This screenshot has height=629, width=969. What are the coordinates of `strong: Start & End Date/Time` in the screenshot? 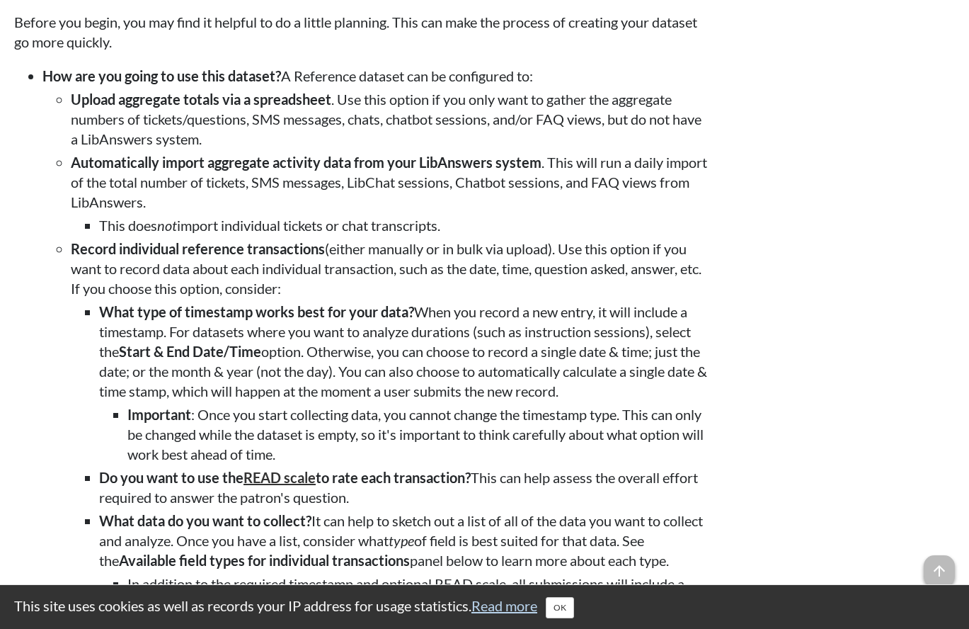 It's located at (190, 351).